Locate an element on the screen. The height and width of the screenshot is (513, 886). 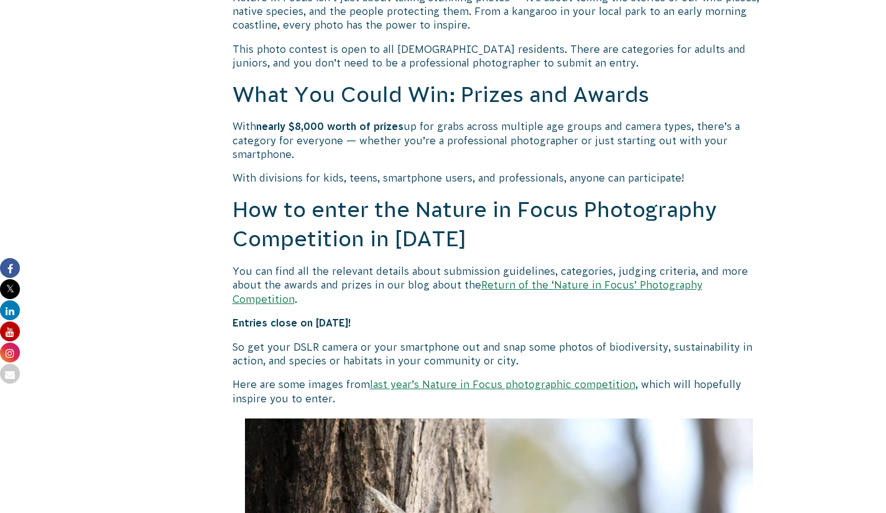
p: With divisions for kids, teens, smartphone users, and professionals, anyone can participate! is located at coordinates (499, 178).